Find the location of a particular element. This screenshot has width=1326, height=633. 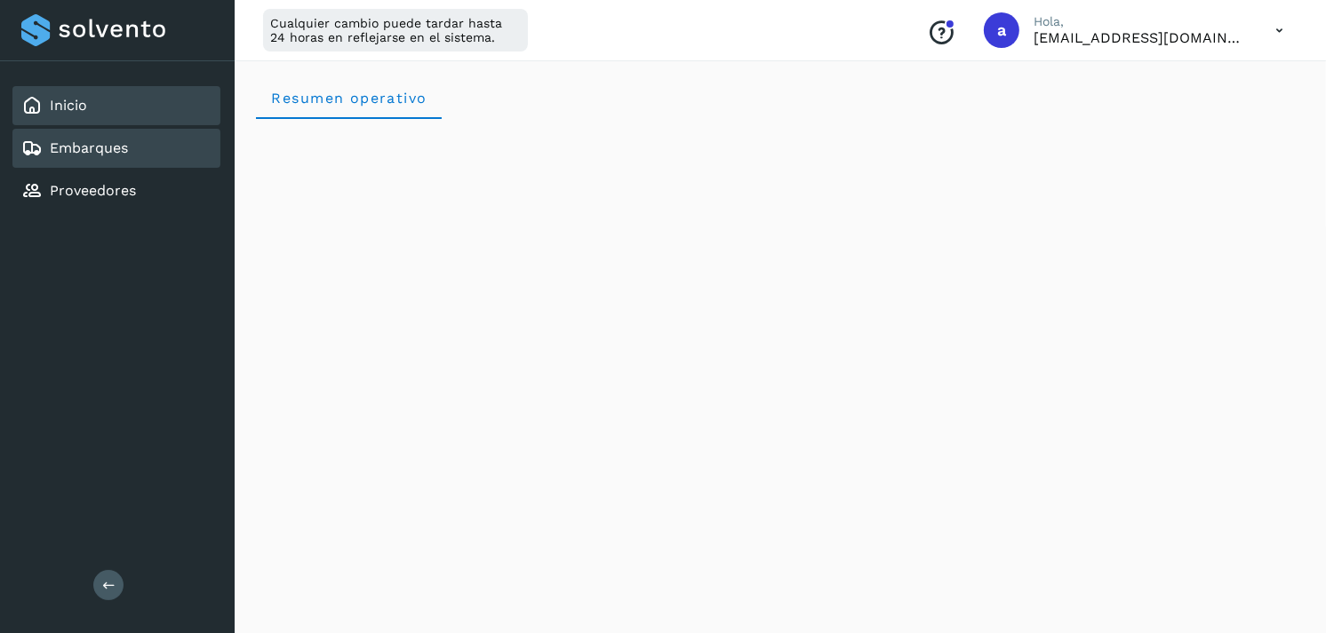

p: alejperez@niagarawater.com is located at coordinates (1140, 37).